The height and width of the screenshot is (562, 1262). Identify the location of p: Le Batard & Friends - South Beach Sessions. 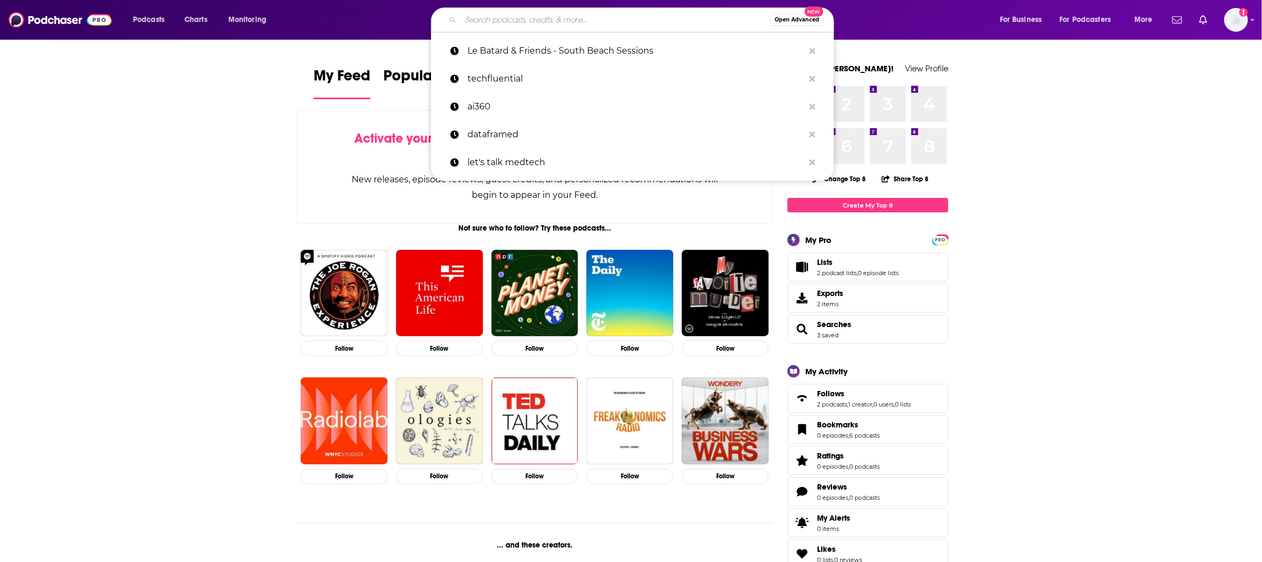
(636, 51).